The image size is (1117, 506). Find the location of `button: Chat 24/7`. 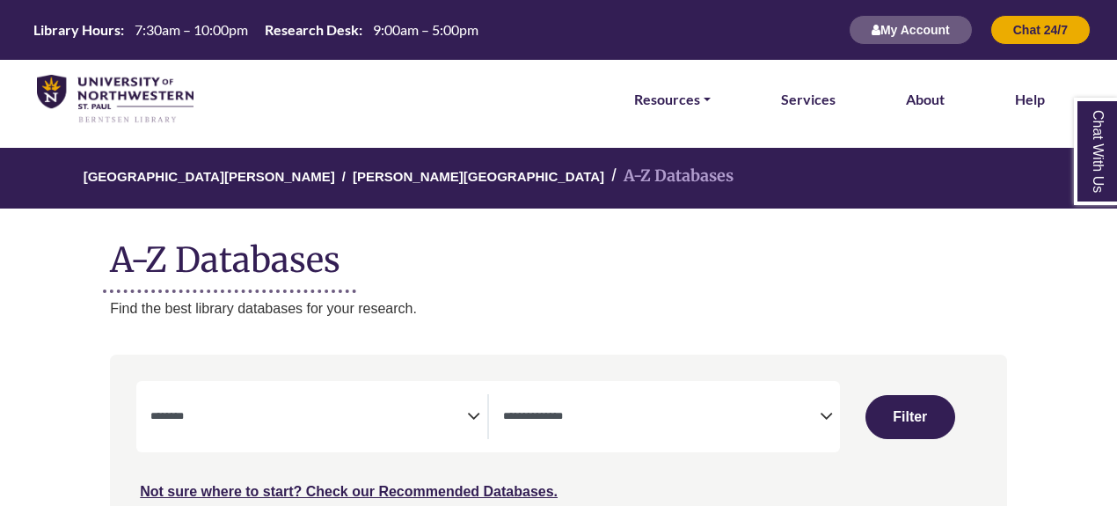

button: Chat 24/7 is located at coordinates (1040, 30).